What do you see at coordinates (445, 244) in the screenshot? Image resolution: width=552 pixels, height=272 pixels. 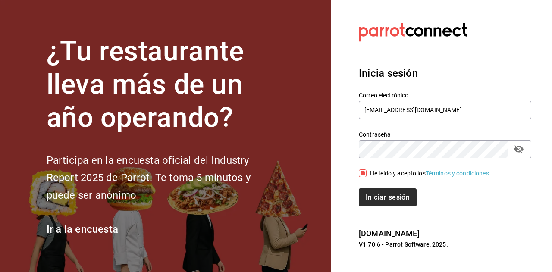 I see `p: V1.70.6 - Parrot Software, 2025.` at bounding box center [445, 244].